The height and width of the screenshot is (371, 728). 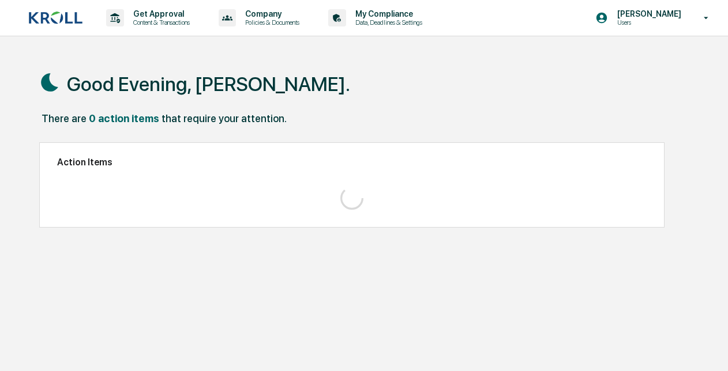 I want to click on p: Content & Transactions, so click(x=160, y=22).